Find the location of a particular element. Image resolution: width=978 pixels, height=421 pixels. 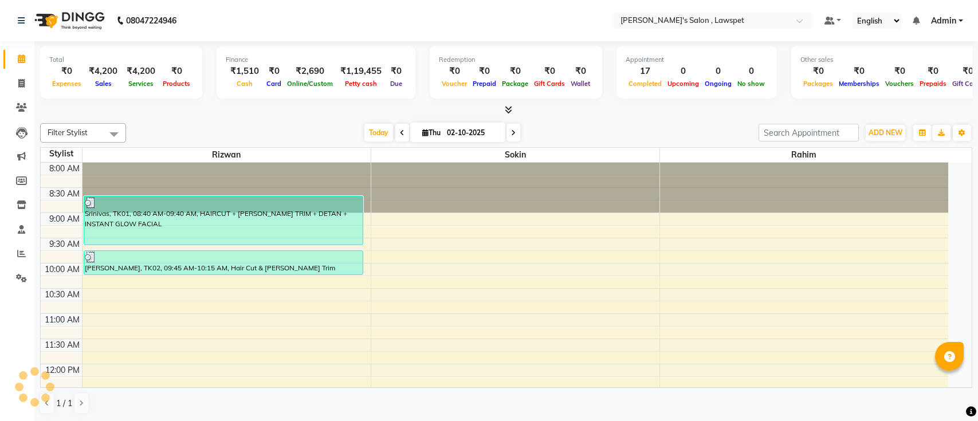

span: Card is located at coordinates (274, 84).